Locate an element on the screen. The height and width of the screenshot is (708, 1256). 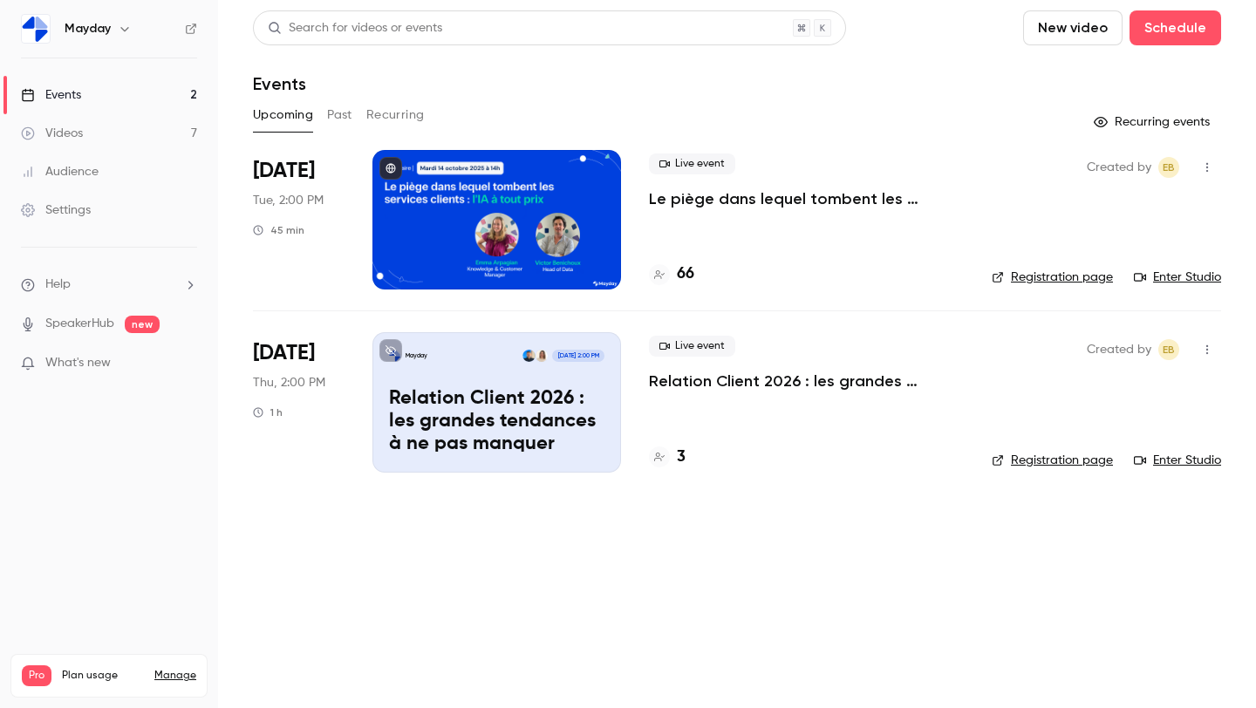
h4: 3 is located at coordinates (681, 457).